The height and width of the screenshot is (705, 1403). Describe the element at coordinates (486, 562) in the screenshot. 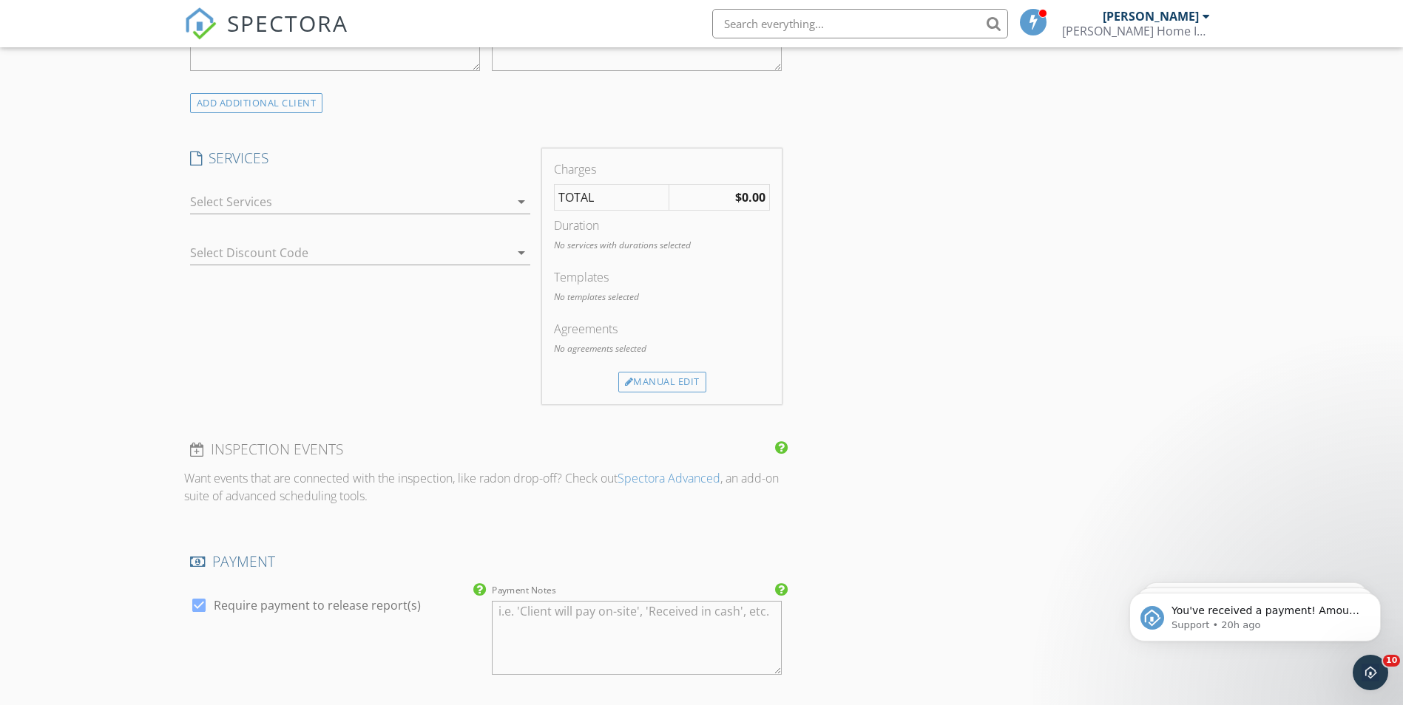

I see `h4: PAYMENT` at that location.